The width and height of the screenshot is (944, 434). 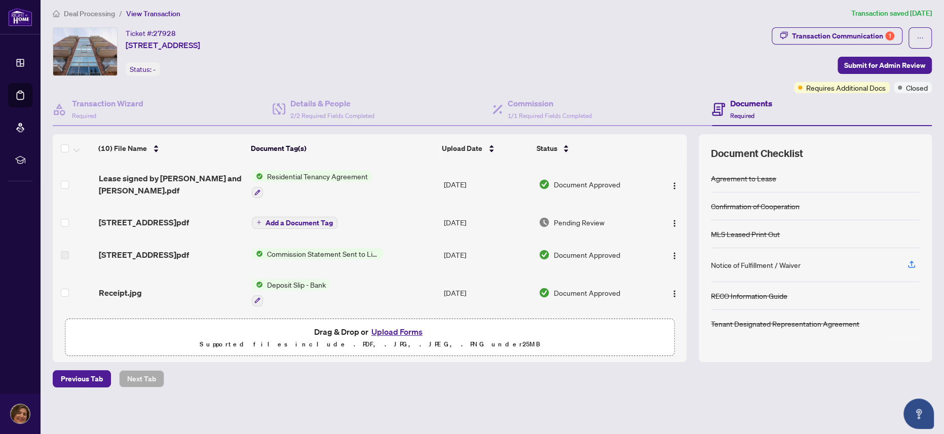 What do you see at coordinates (370, 332) in the screenshot?
I see `span: Drag & Drop or` at bounding box center [370, 332].